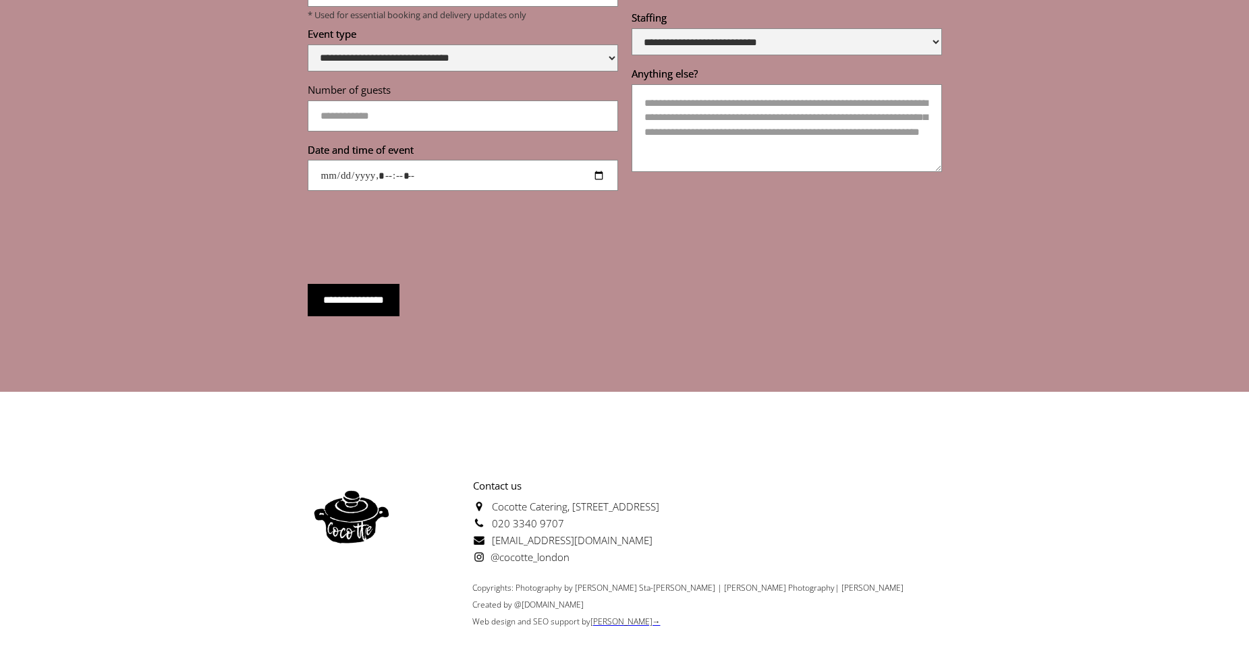  What do you see at coordinates (497, 486) in the screenshot?
I see `strong: Contact us` at bounding box center [497, 486].